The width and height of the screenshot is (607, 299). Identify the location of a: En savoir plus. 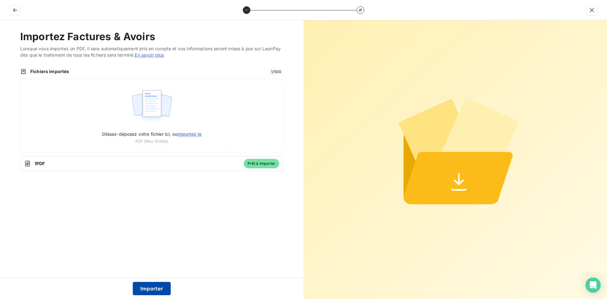
(149, 55).